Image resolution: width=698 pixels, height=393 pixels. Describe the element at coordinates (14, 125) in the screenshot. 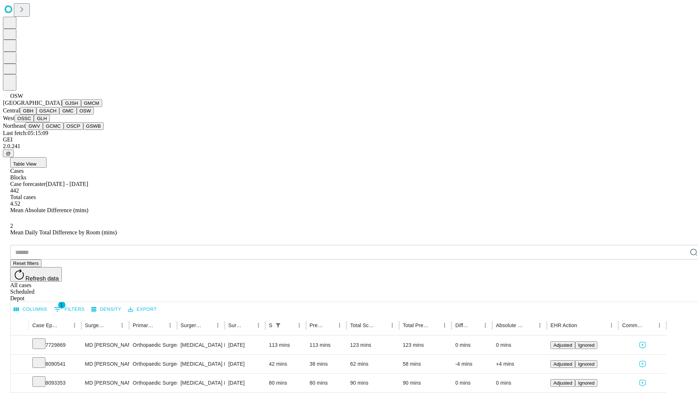

I see `span: Northeast` at that location.